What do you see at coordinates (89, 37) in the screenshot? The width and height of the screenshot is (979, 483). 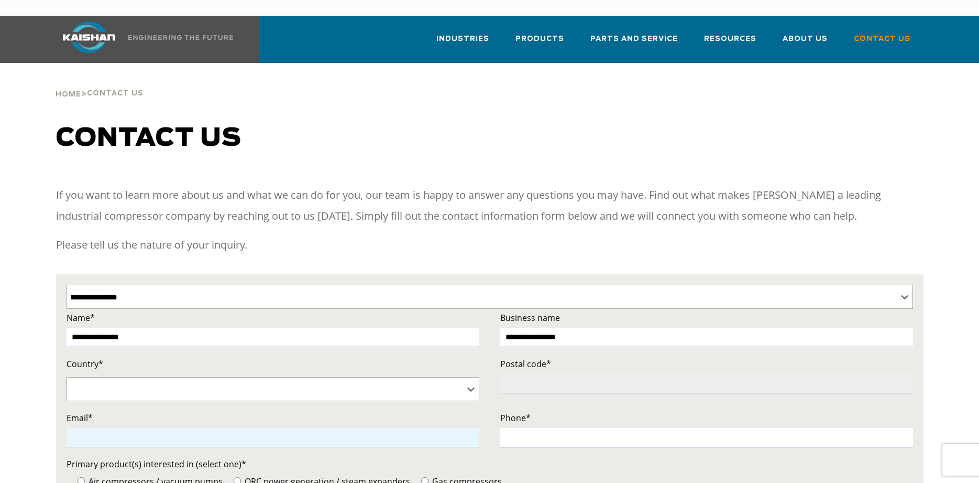 I see `img: kaishan logo` at bounding box center [89, 37].